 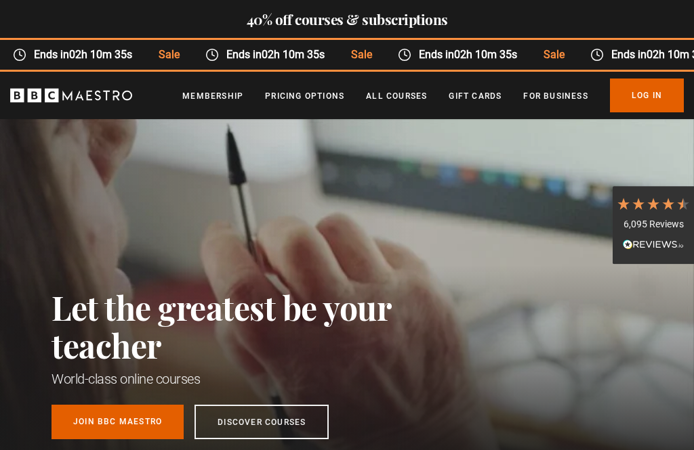 I want to click on nav: Primary, so click(x=433, y=96).